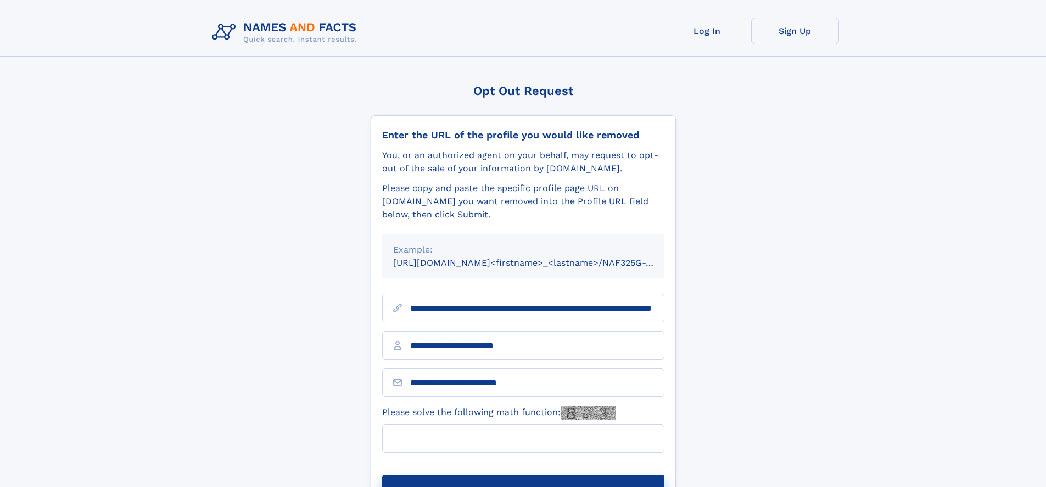 The height and width of the screenshot is (487, 1046). What do you see at coordinates (523, 162) in the screenshot?
I see `div: You, or an authorized agent on your behalf, may request to opt-out of the sale of your informatio...` at bounding box center [523, 162].